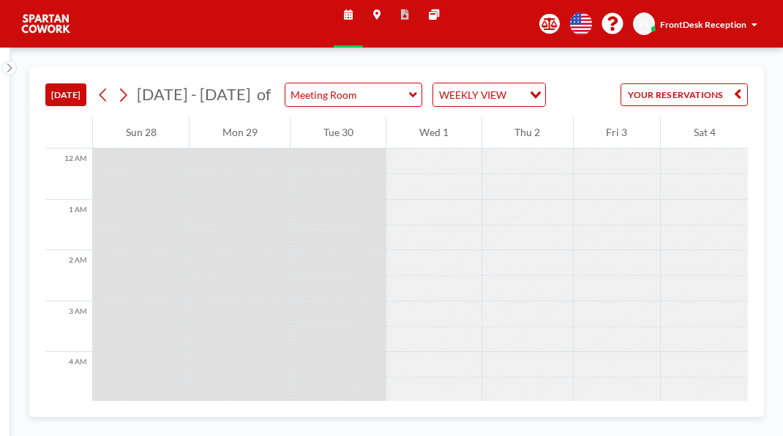  I want to click on span: of, so click(263, 94).